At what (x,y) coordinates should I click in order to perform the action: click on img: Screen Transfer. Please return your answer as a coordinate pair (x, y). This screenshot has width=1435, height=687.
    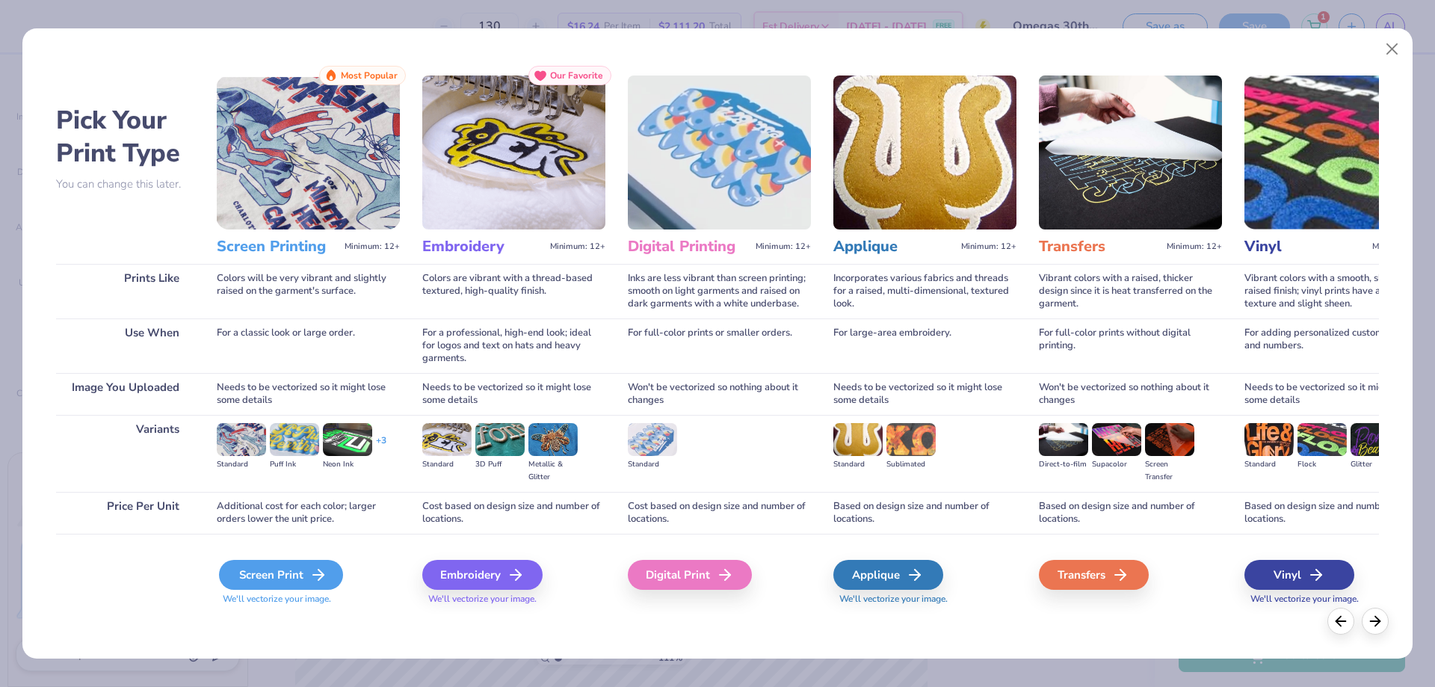
    Looking at the image, I should click on (1170, 439).